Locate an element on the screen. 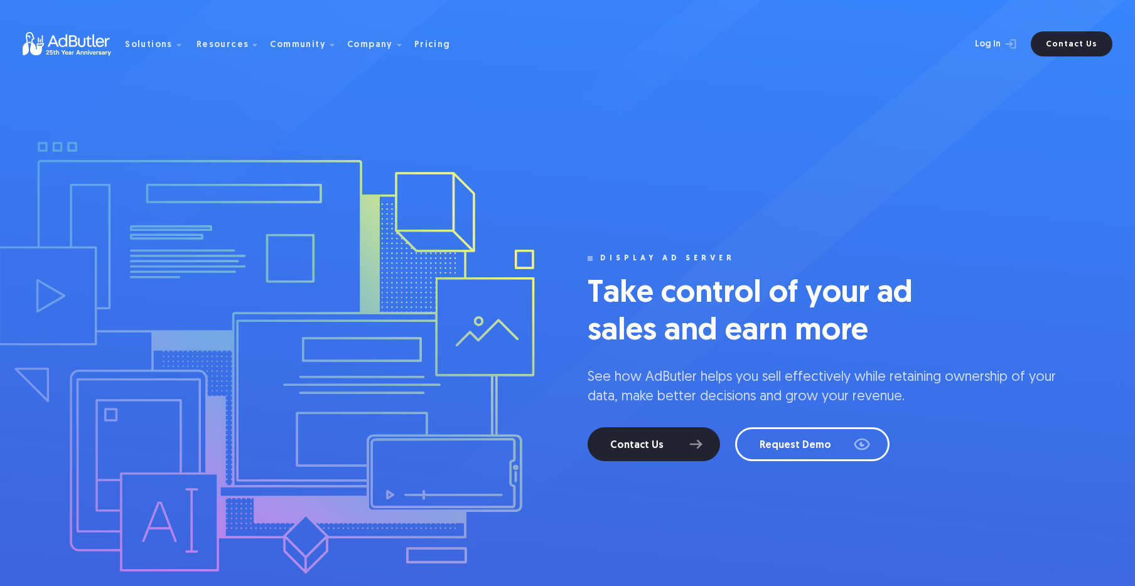  div: Solutions is located at coordinates (149, 45).